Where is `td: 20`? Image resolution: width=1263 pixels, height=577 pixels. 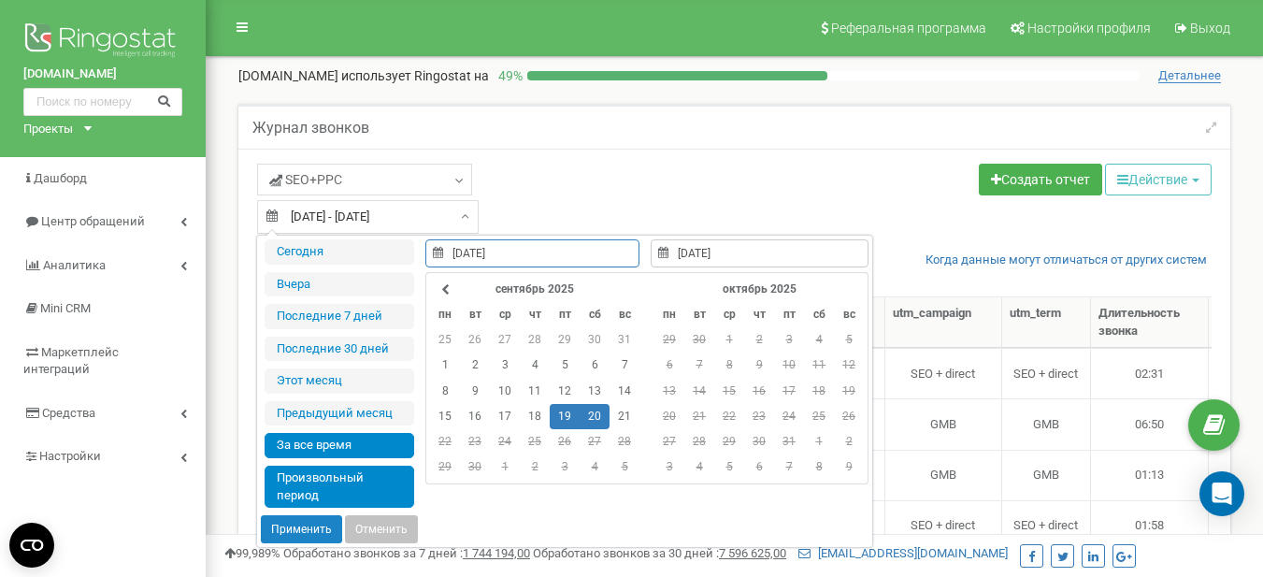 td: 20 is located at coordinates (594, 416).